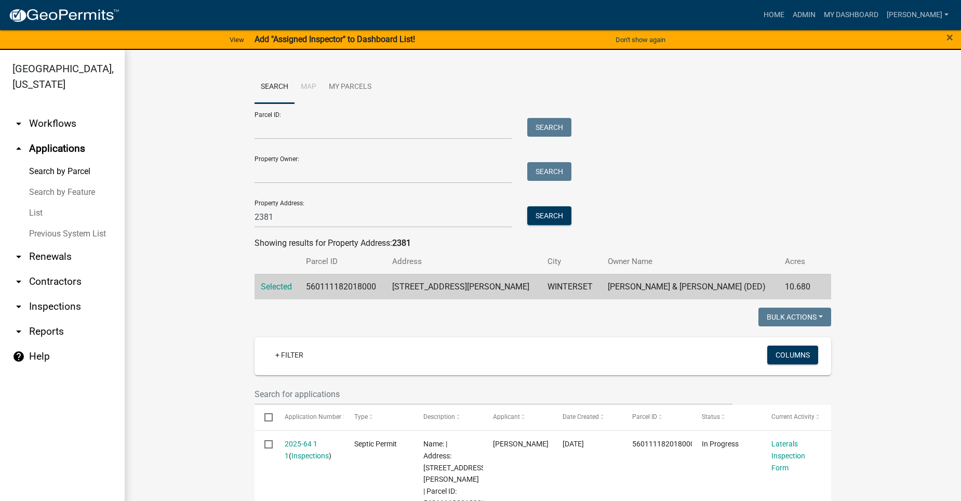 The image size is (961, 501). What do you see at coordinates (543, 243) in the screenshot?
I see `div: Showing results for Property Address:` at bounding box center [543, 243].